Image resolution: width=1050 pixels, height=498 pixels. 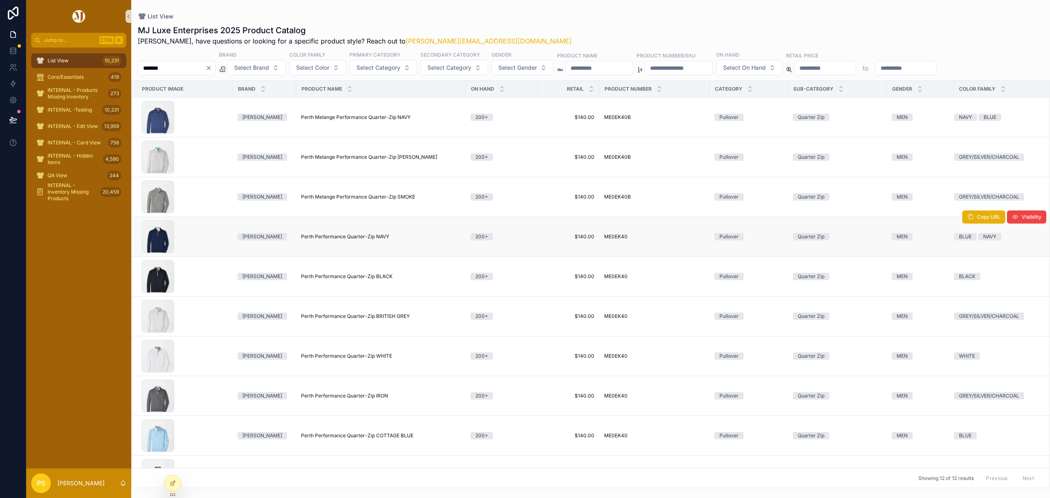 I want to click on img: App logo, so click(x=79, y=16).